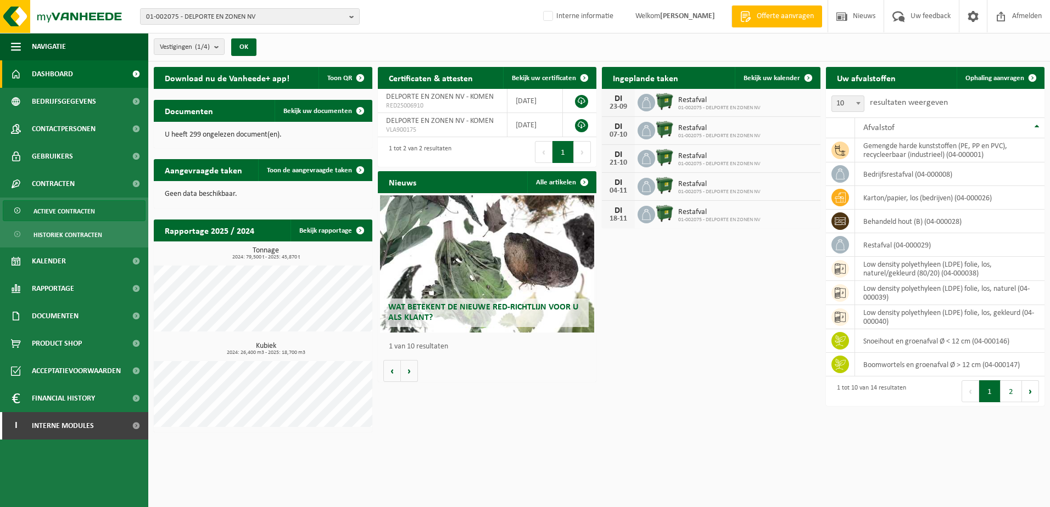  What do you see at coordinates (1011, 392) in the screenshot?
I see `button: 2` at bounding box center [1011, 392].